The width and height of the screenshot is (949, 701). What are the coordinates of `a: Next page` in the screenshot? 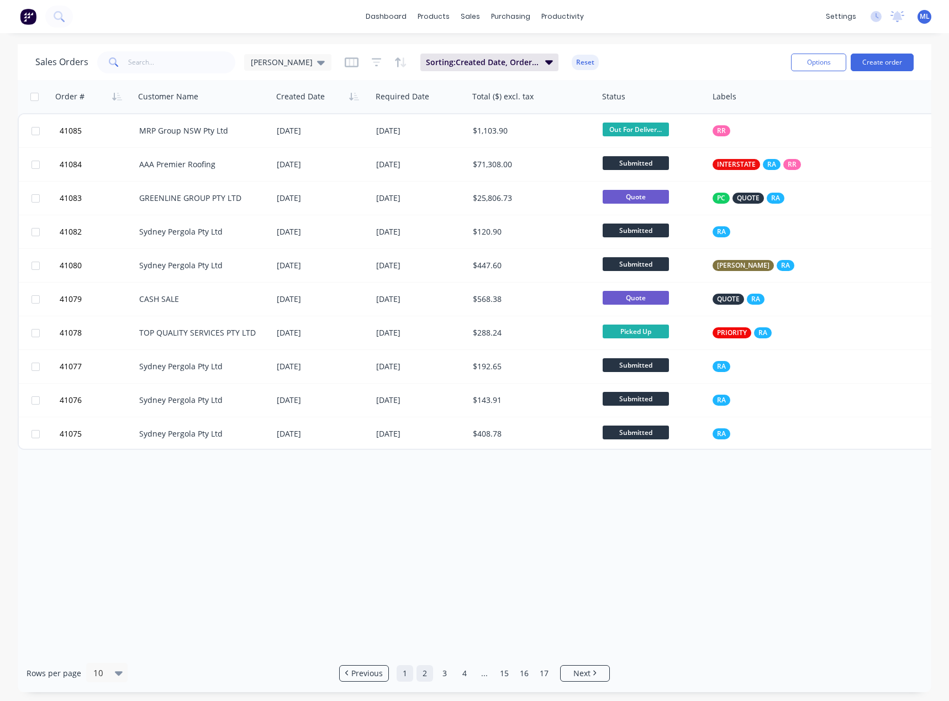 It's located at (585, 674).